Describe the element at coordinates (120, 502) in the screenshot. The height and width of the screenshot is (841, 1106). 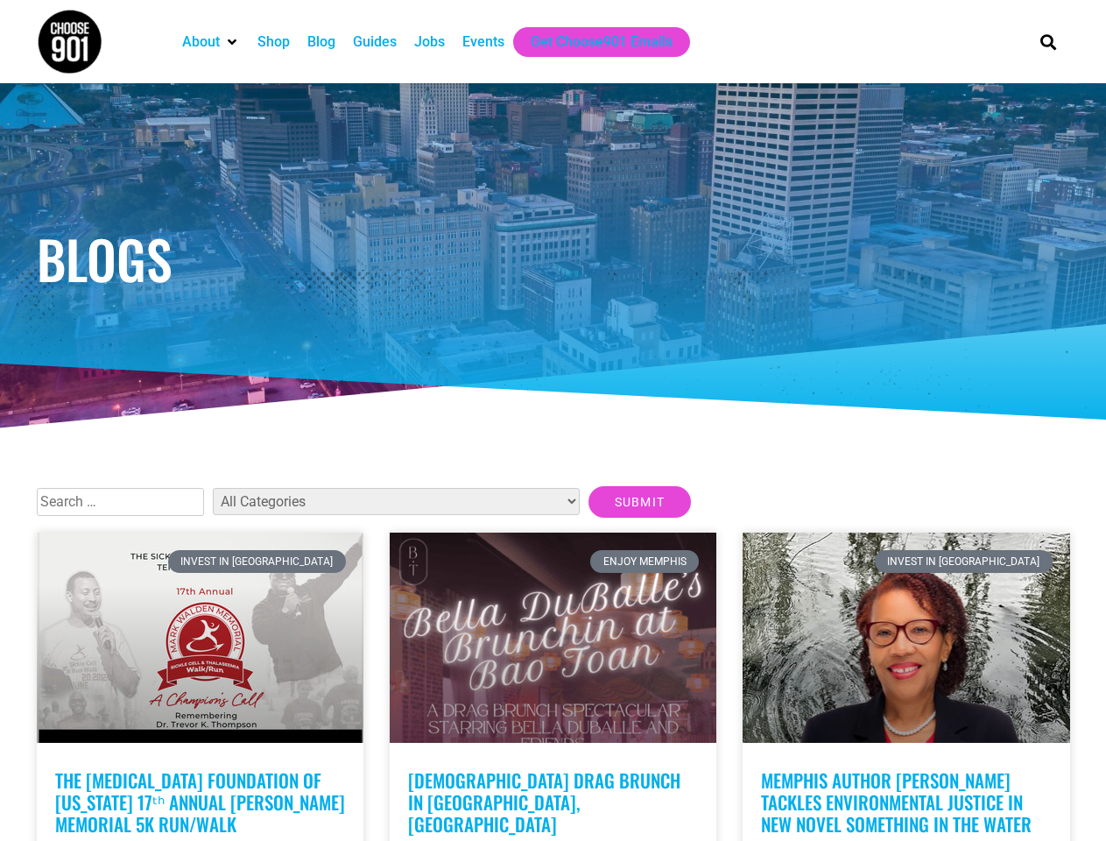
I see `input: Search …` at that location.